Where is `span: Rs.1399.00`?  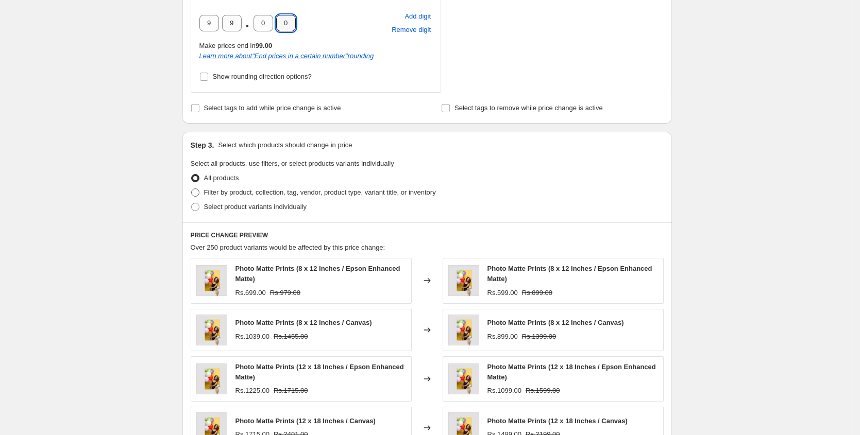 span: Rs.1399.00 is located at coordinates (539, 336).